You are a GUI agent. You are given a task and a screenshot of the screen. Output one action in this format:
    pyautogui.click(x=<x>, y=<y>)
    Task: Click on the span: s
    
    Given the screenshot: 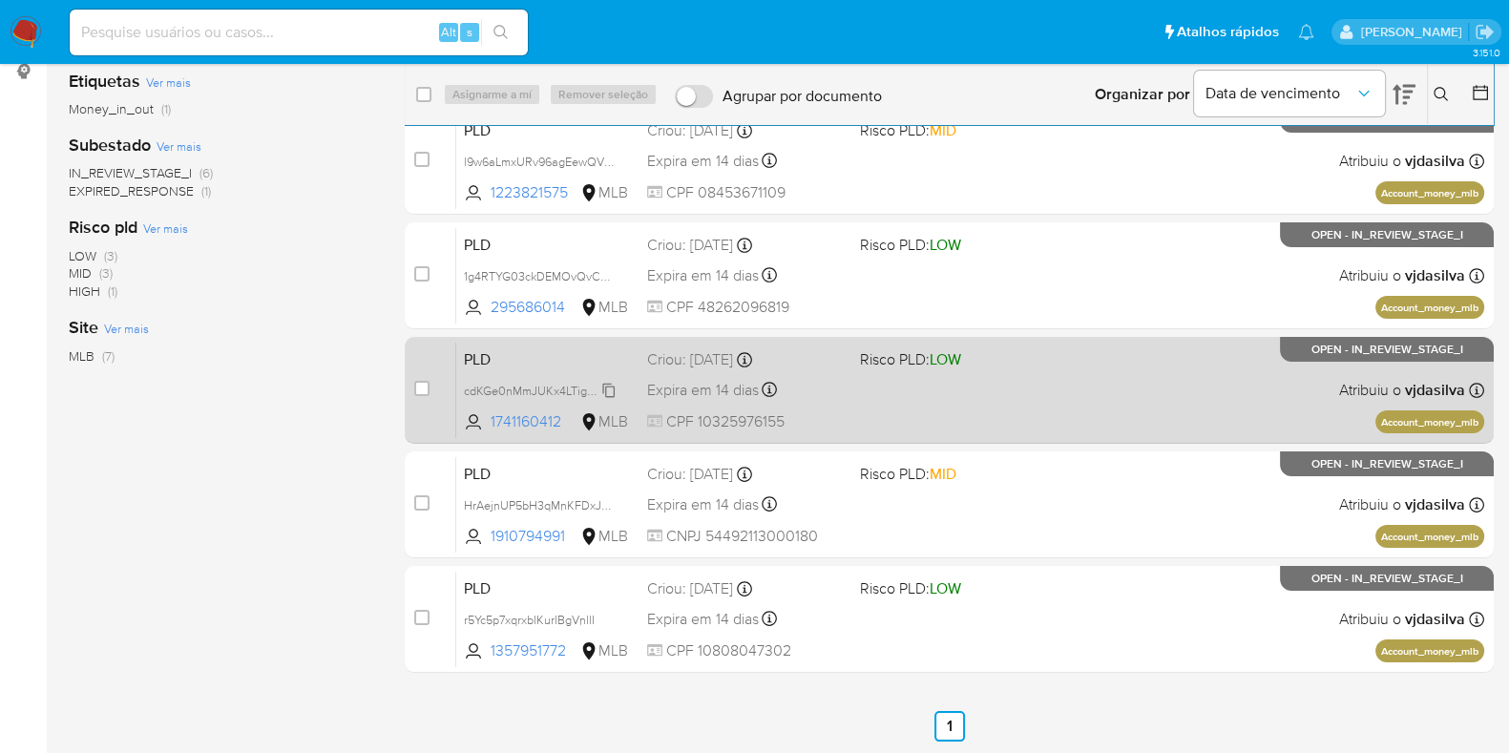 What is the action you would take?
    pyautogui.click(x=470, y=31)
    